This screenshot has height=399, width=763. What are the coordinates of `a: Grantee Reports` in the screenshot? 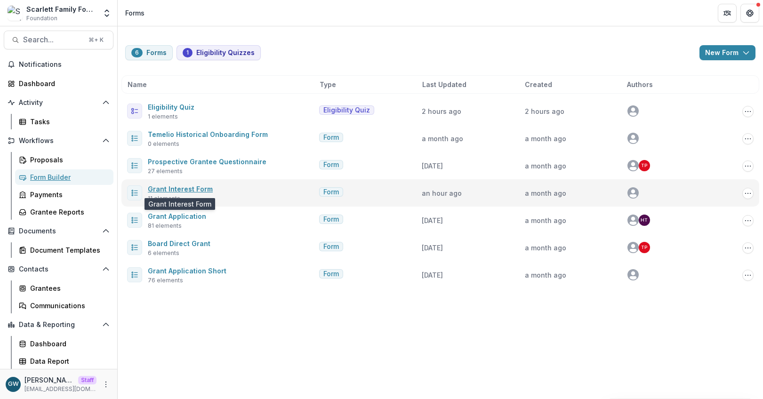 It's located at (64, 212).